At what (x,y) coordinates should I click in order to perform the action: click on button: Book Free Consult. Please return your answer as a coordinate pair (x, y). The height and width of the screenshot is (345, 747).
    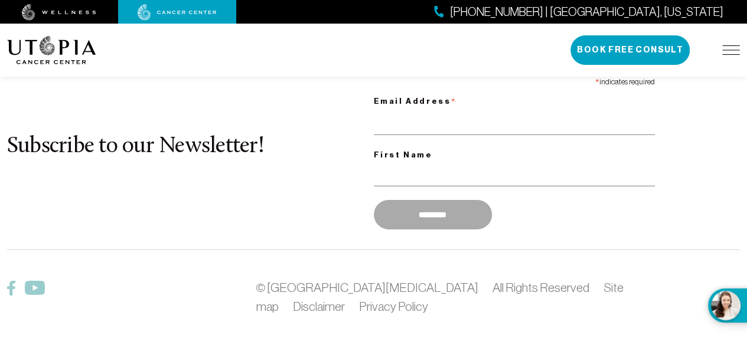
    Looking at the image, I should click on (630, 50).